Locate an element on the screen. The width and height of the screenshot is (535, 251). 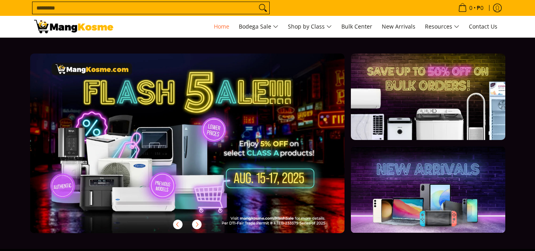
span: 0 is located at coordinates (471, 8).